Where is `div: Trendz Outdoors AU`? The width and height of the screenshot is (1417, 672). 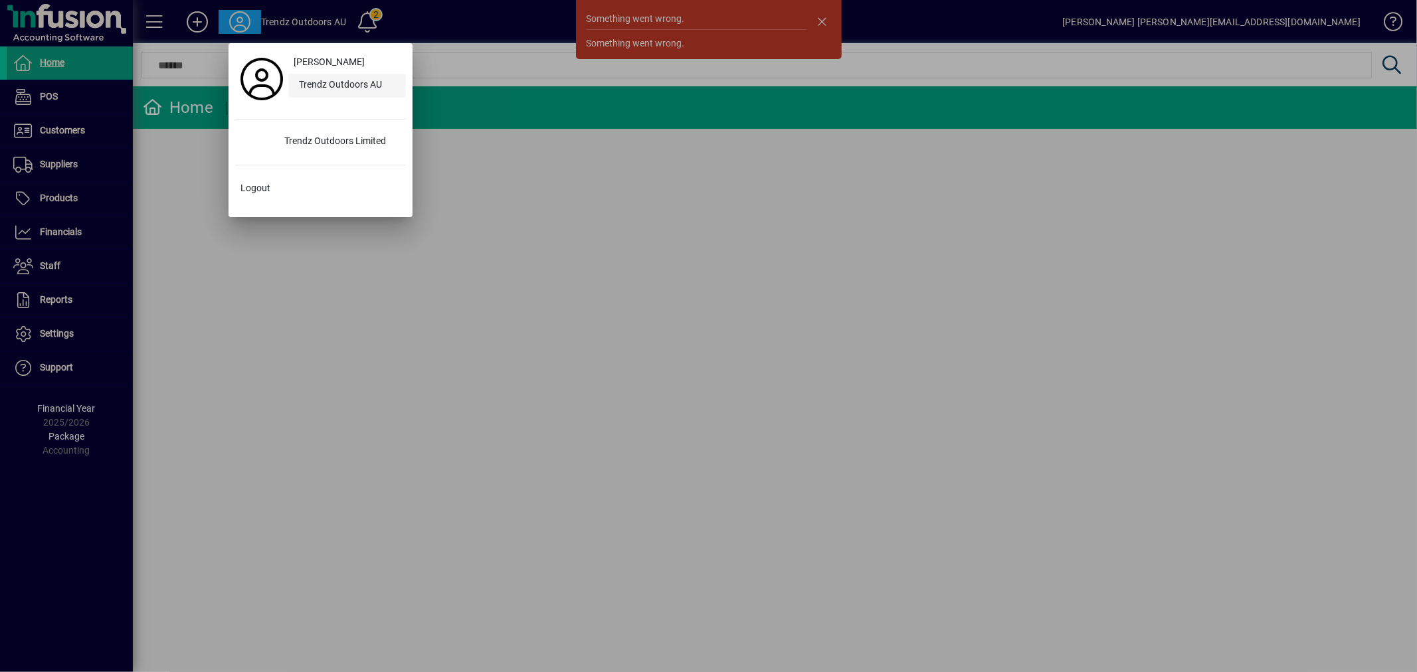 div: Trendz Outdoors AU is located at coordinates (347, 86).